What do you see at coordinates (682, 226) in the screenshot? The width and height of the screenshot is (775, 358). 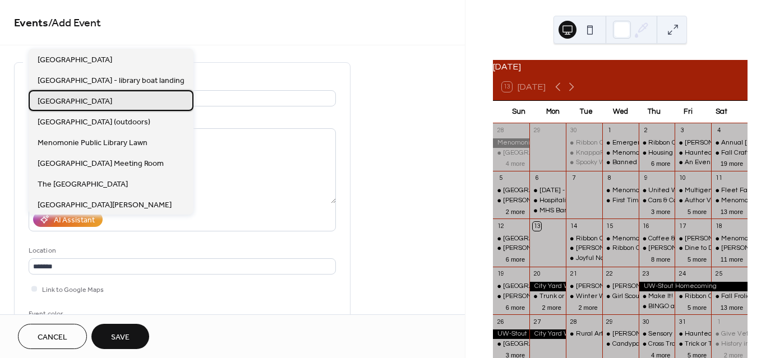 I see `div: 17` at bounding box center [682, 226].